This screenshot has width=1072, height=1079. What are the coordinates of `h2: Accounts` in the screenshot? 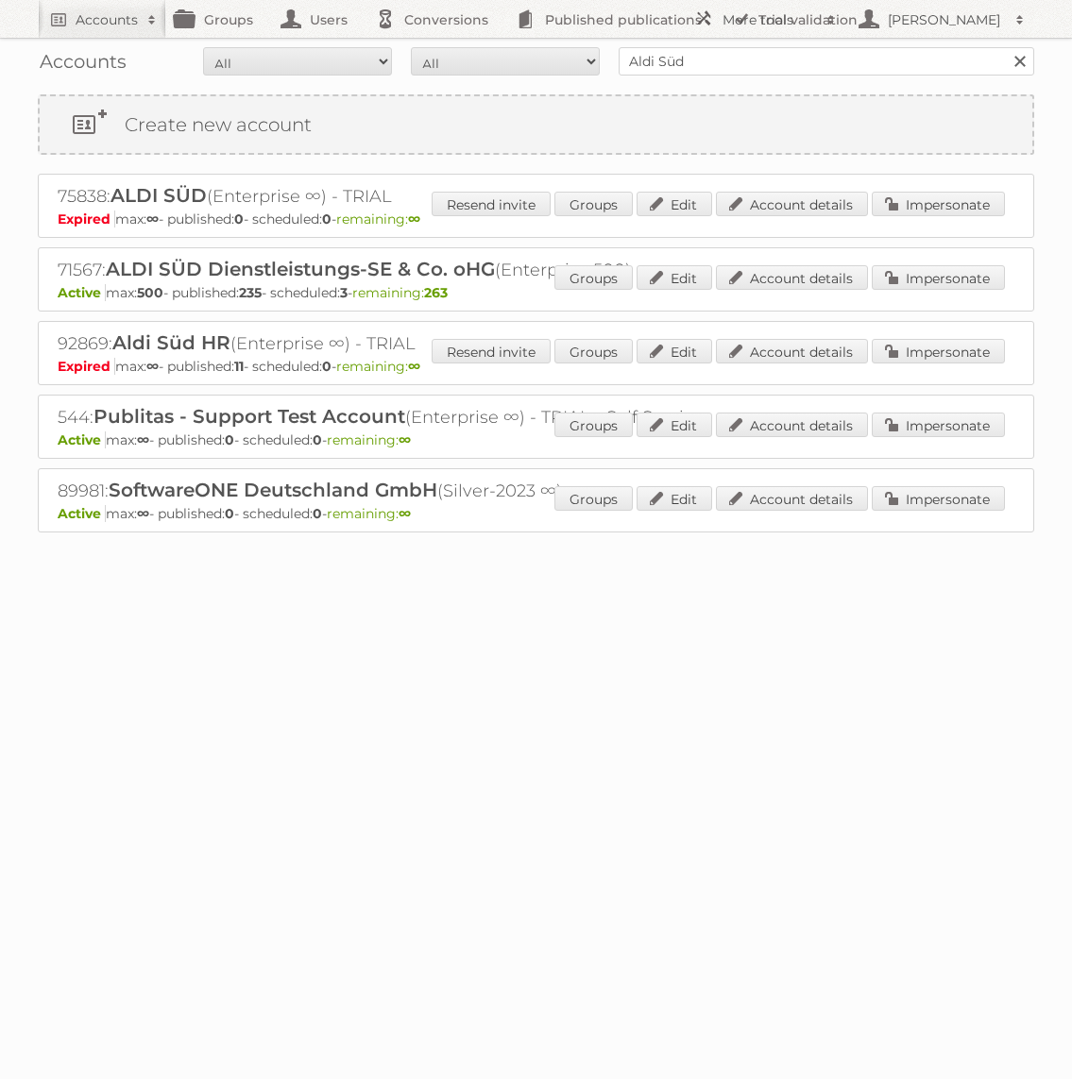 It's located at (107, 20).